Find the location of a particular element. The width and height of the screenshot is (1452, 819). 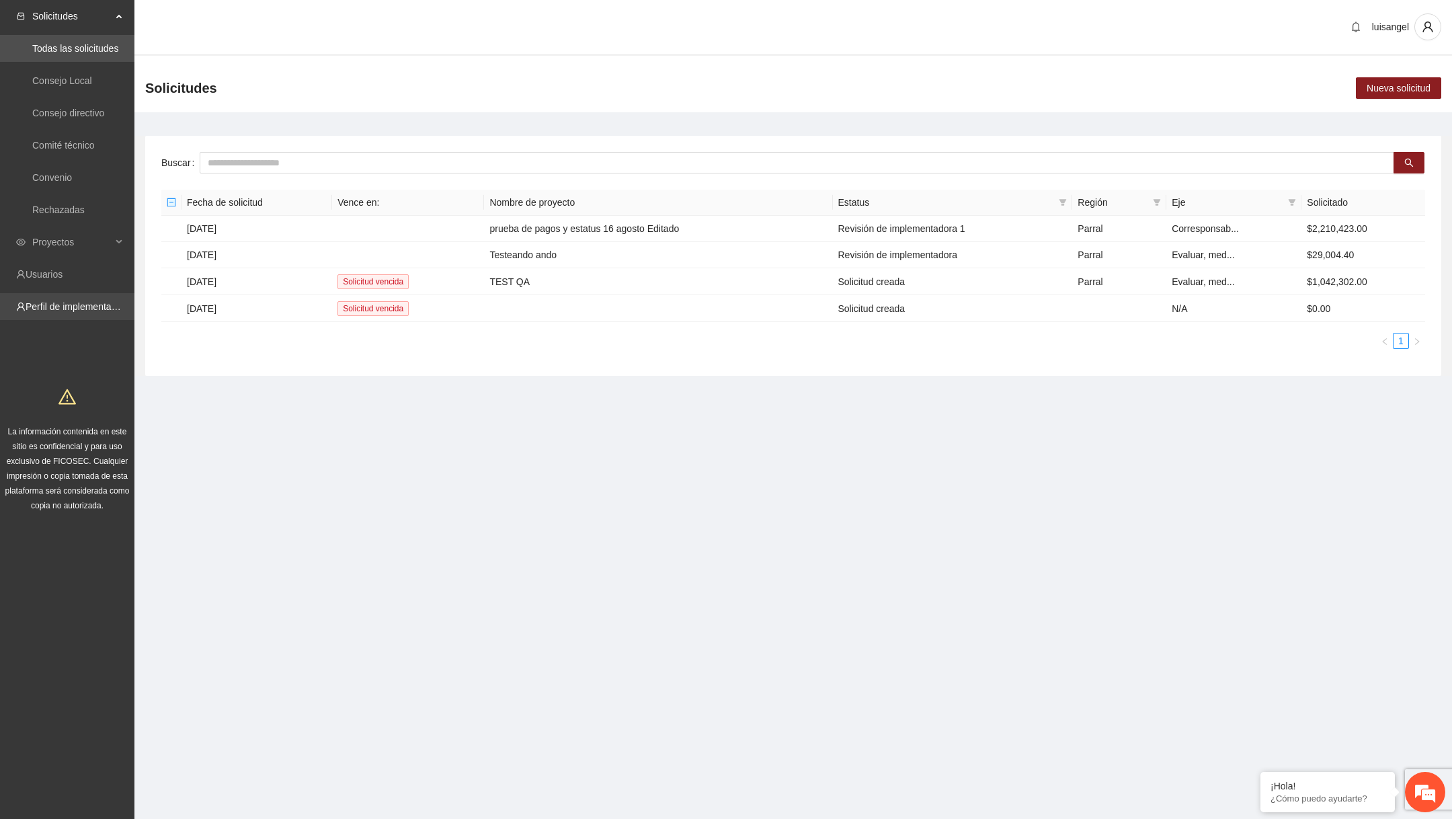

span: bell is located at coordinates (1356, 27).